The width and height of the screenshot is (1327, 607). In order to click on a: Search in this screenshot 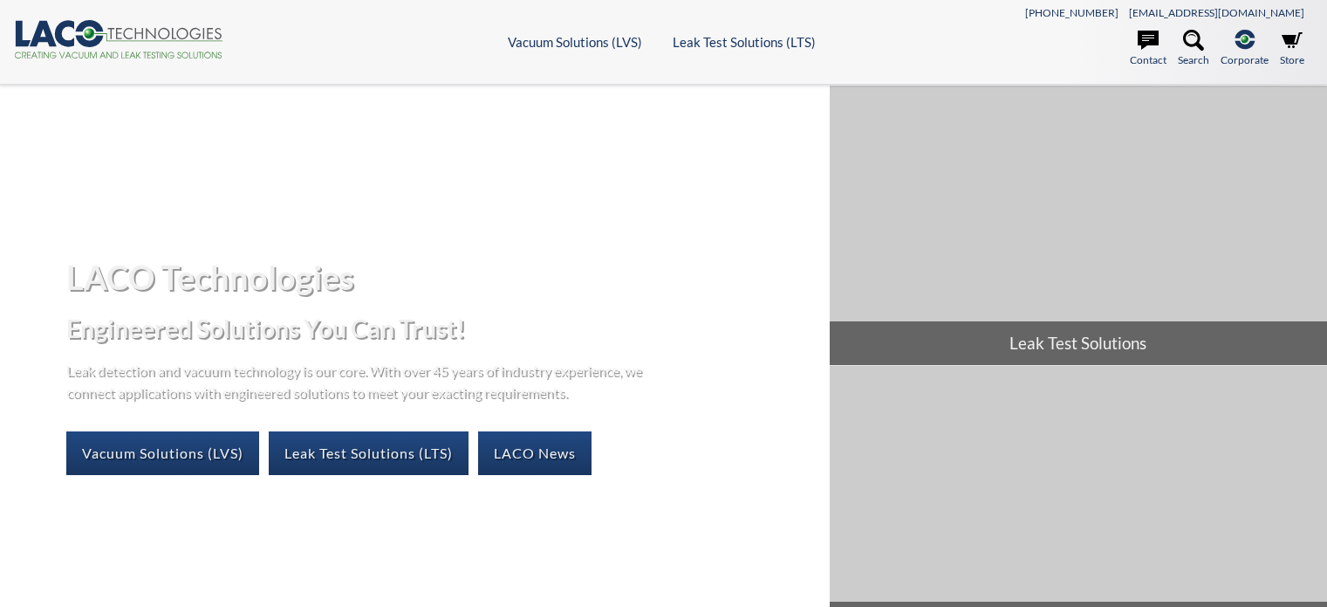, I will do `click(1194, 49)`.